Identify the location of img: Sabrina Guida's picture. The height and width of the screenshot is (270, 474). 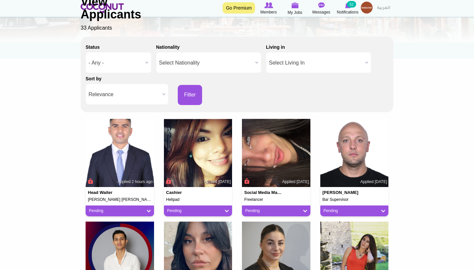
(276, 153).